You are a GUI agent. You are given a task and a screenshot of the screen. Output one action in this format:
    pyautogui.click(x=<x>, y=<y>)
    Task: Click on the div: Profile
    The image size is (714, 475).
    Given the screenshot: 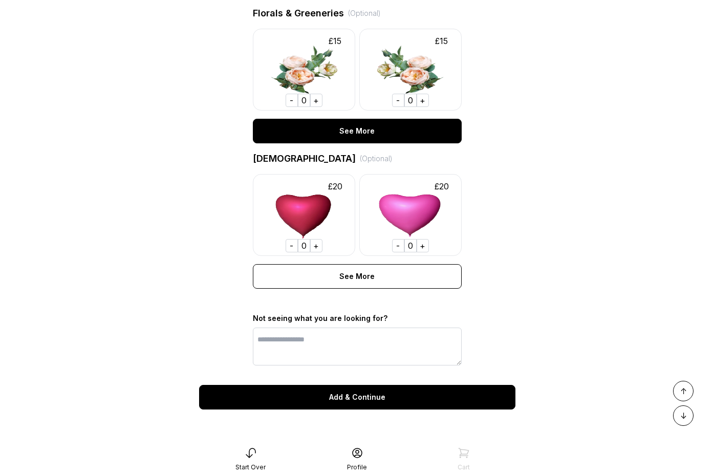 What is the action you would take?
    pyautogui.click(x=357, y=467)
    